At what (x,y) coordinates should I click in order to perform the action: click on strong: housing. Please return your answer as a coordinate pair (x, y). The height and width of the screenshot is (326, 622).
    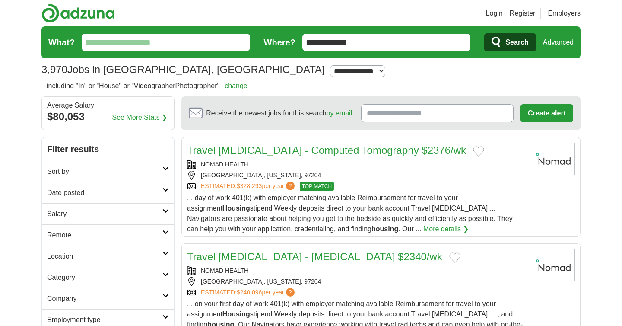
    Looking at the image, I should click on (385, 229).